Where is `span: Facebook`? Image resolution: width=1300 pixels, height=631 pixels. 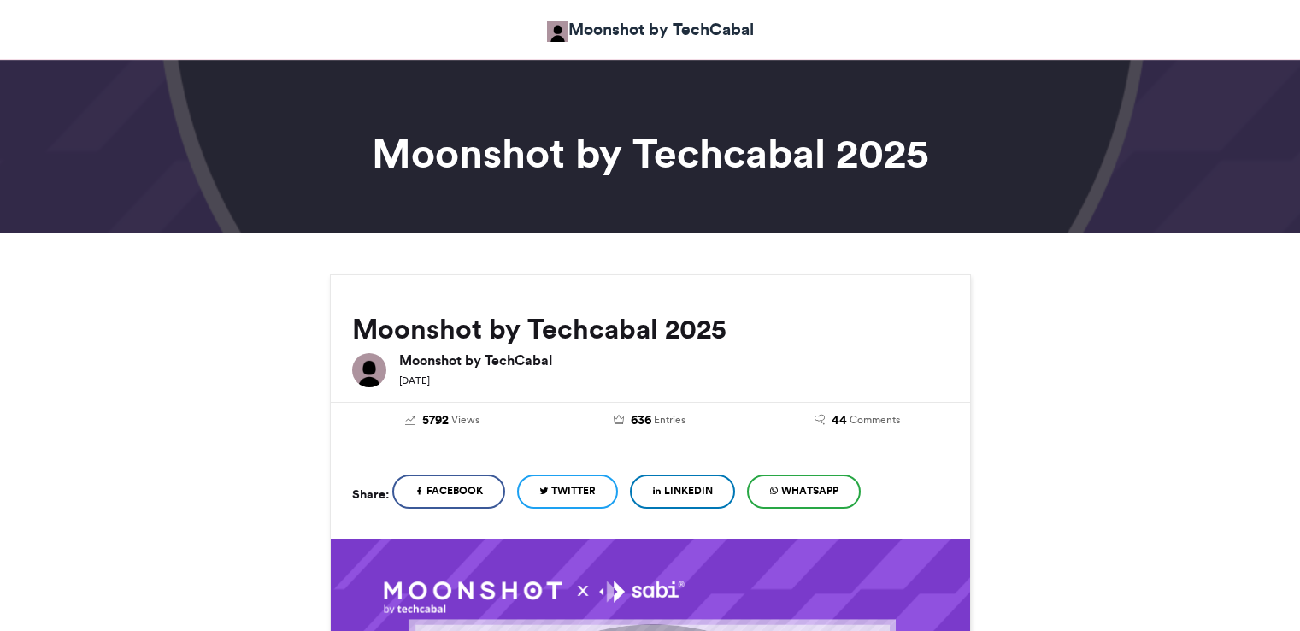
span: Facebook is located at coordinates (455, 491).